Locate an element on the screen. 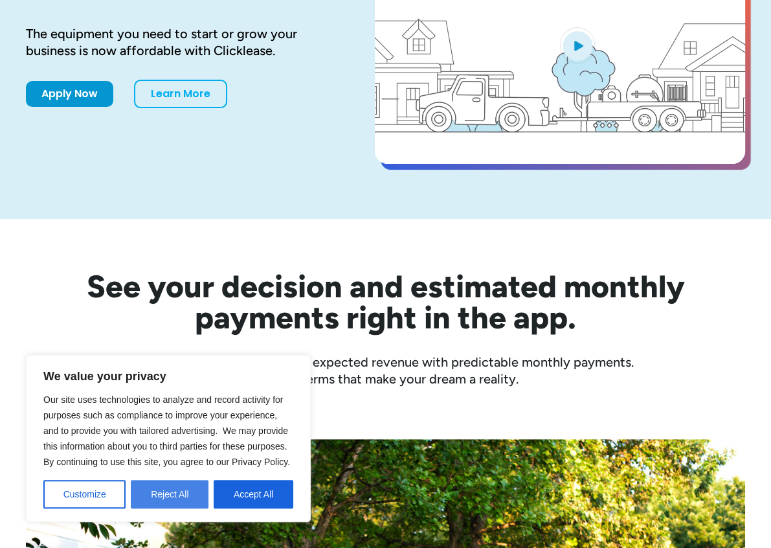 This screenshot has height=548, width=771. button: Customize is located at coordinates (84, 494).